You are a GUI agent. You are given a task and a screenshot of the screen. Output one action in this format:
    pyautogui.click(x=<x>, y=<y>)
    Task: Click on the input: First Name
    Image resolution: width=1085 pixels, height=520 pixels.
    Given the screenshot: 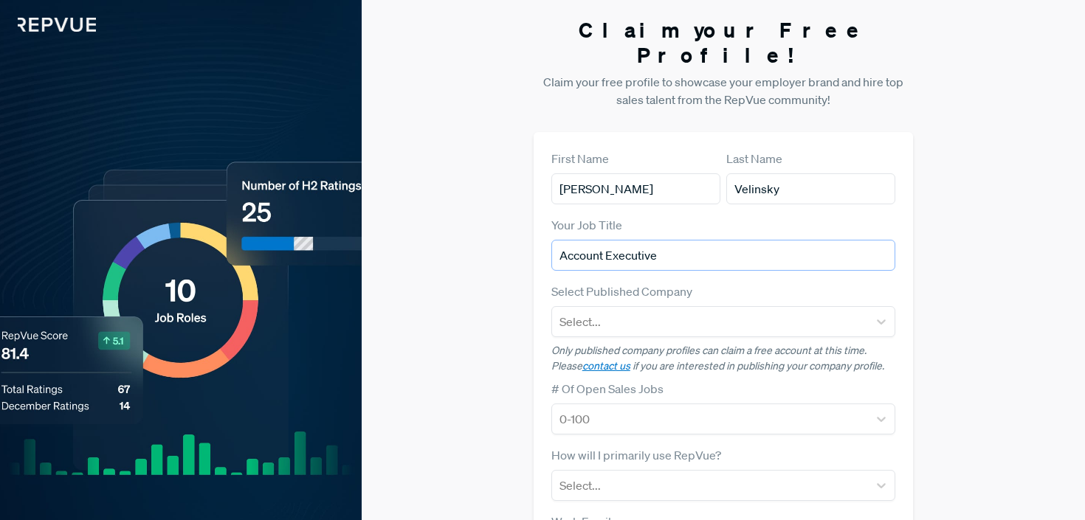 What is the action you would take?
    pyautogui.click(x=636, y=189)
    